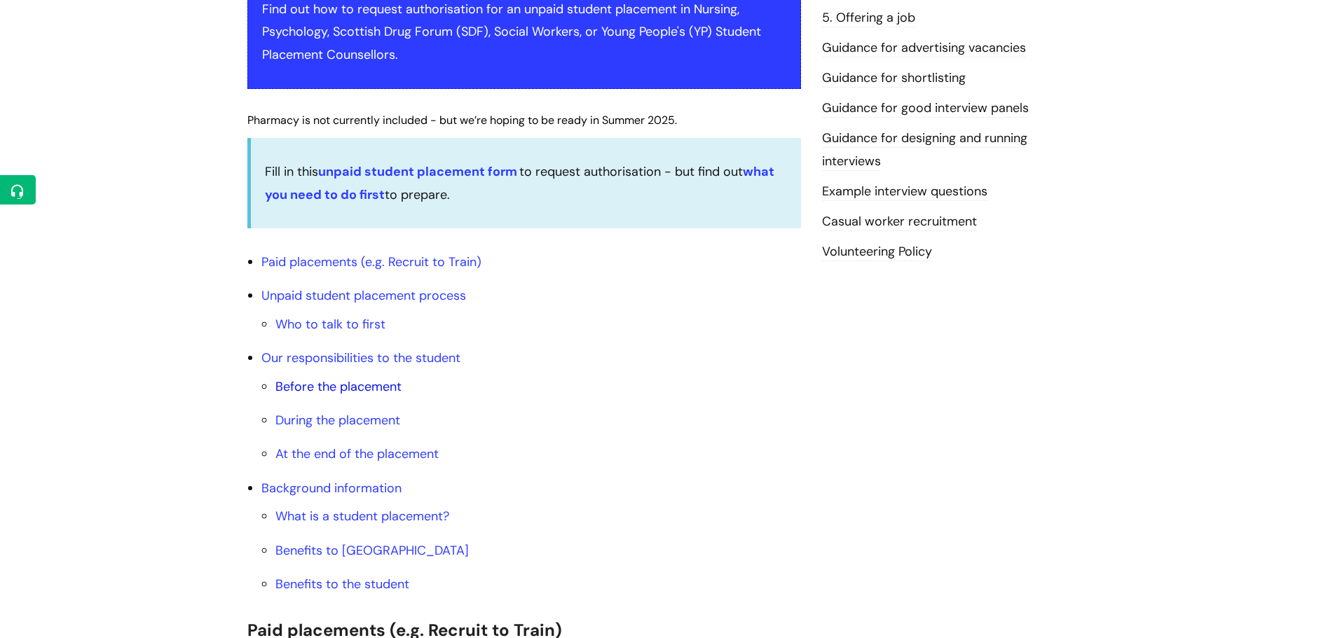 This screenshot has width=1335, height=638. What do you see at coordinates (520, 183) in the screenshot?
I see `strong: what you need to do first` at bounding box center [520, 183].